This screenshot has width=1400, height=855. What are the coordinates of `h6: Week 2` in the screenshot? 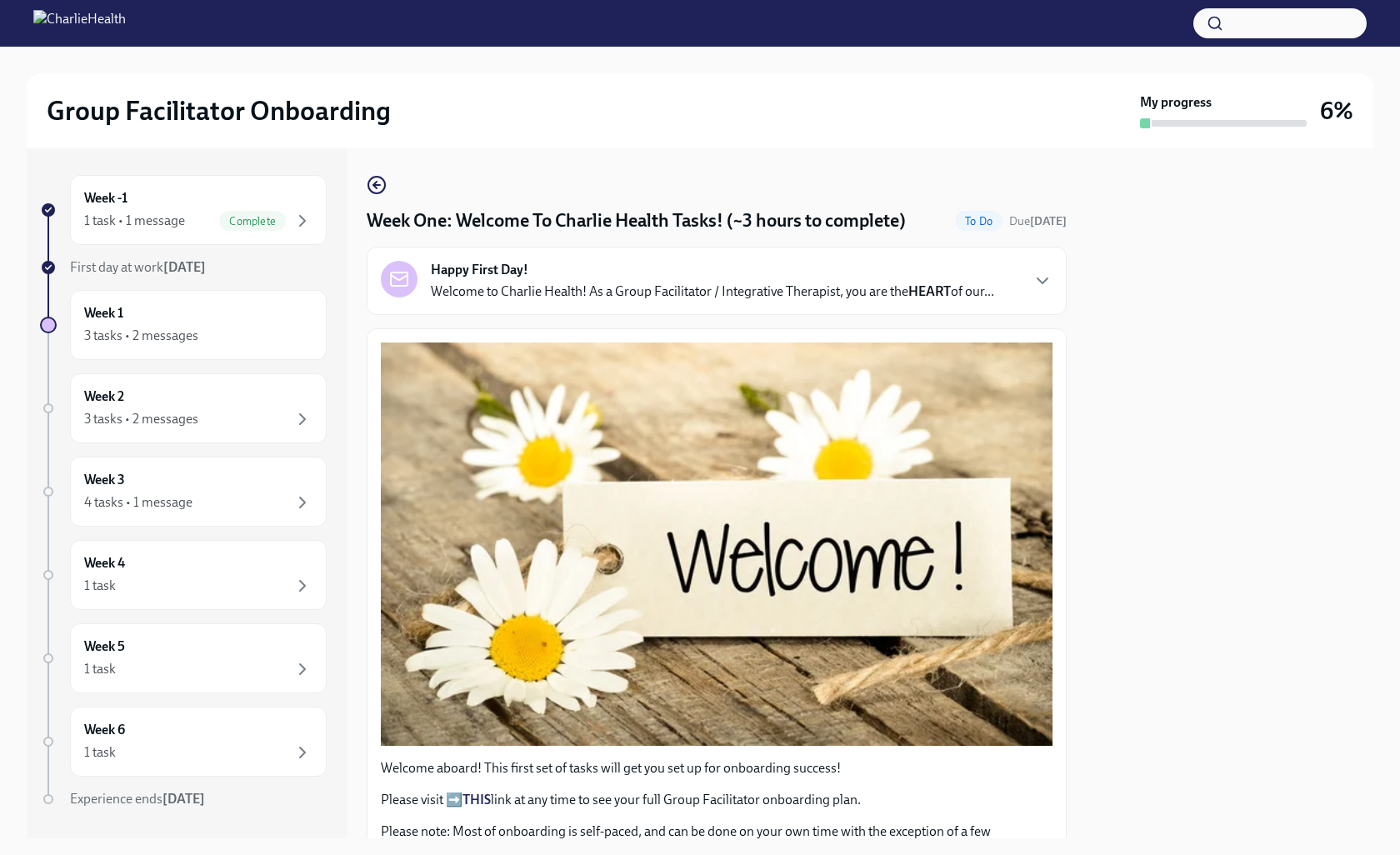 It's located at (104, 397).